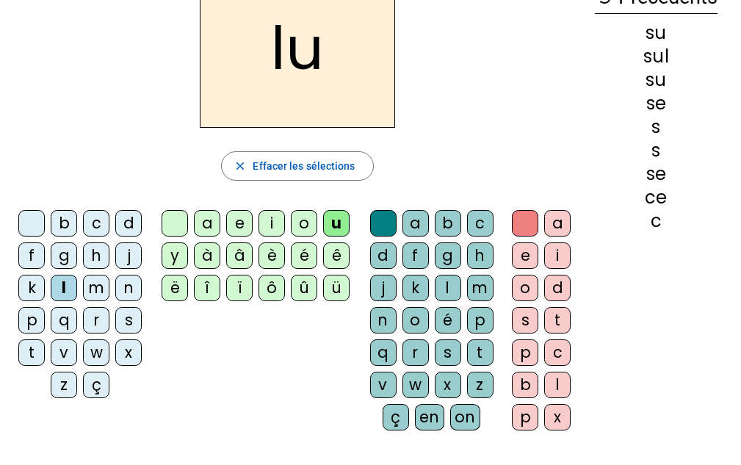 The image size is (741, 465). Describe the element at coordinates (272, 288) in the screenshot. I see `div: ô` at that location.